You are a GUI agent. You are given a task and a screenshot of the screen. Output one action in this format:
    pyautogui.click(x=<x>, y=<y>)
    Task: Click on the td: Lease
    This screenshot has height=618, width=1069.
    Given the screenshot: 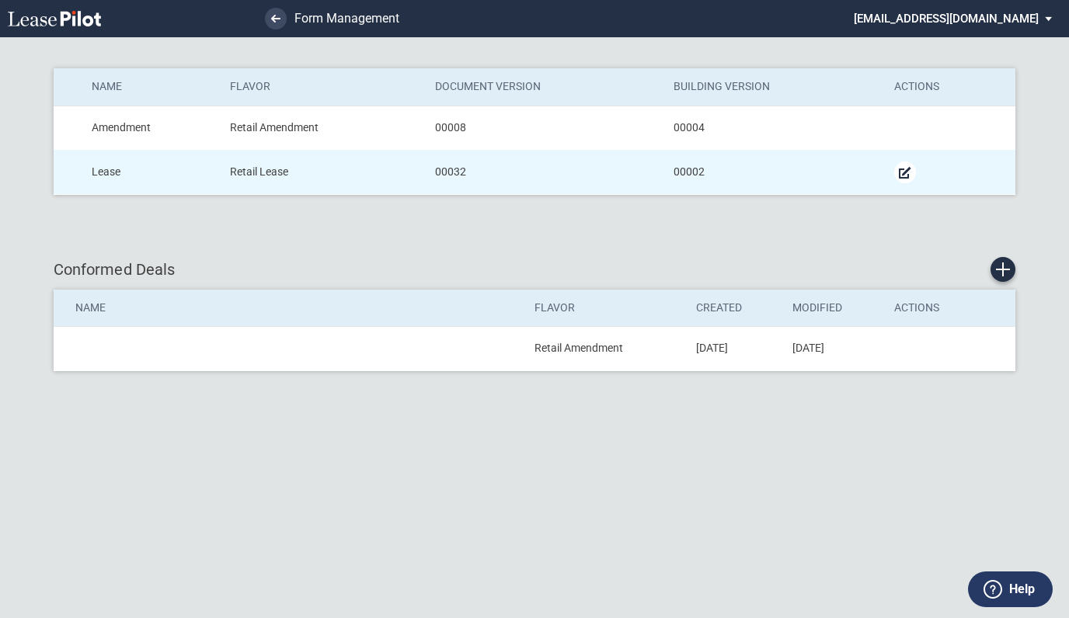 What is the action you would take?
    pyautogui.click(x=155, y=172)
    